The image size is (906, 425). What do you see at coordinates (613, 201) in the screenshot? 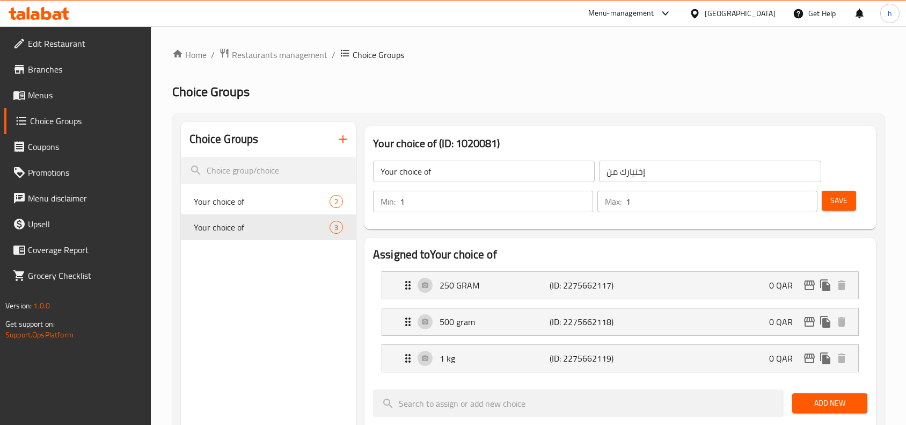
I see `p: Max:` at bounding box center [613, 201].